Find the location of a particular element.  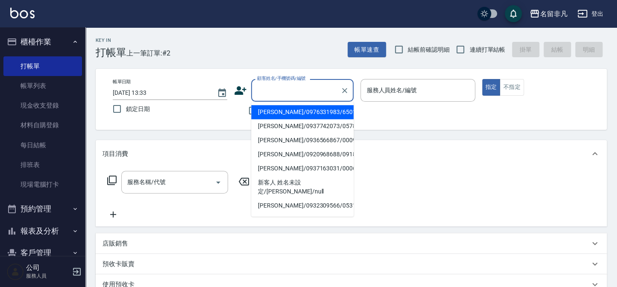

label: 顧客姓名/手機號碼/編號 is located at coordinates (281, 78).